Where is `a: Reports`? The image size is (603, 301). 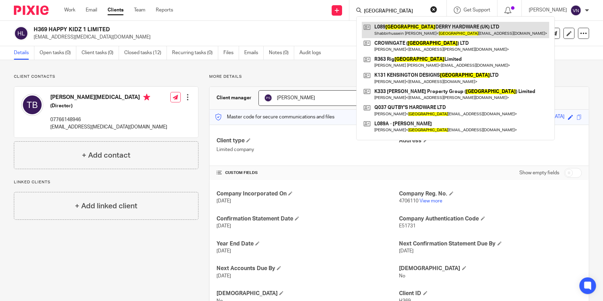
a: Reports is located at coordinates (165, 10).